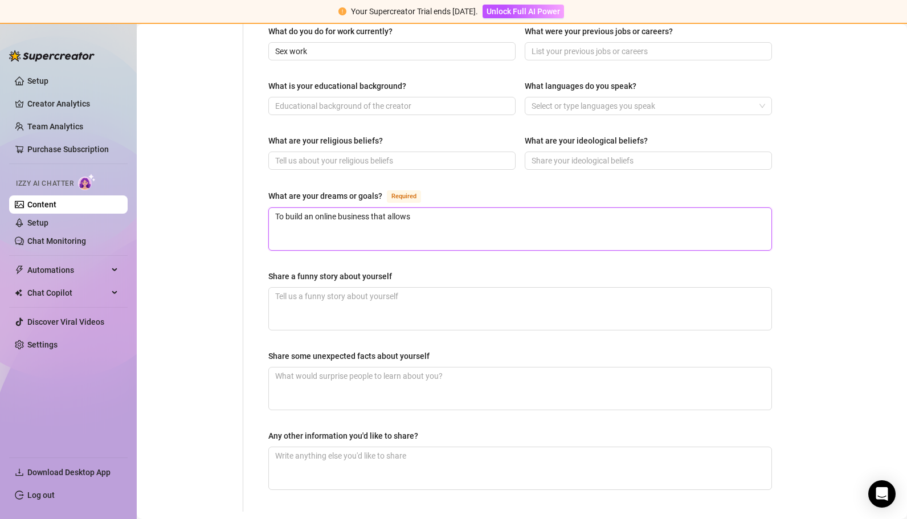  What do you see at coordinates (18, 293) in the screenshot?
I see `img: Chat Copilot` at bounding box center [18, 293].